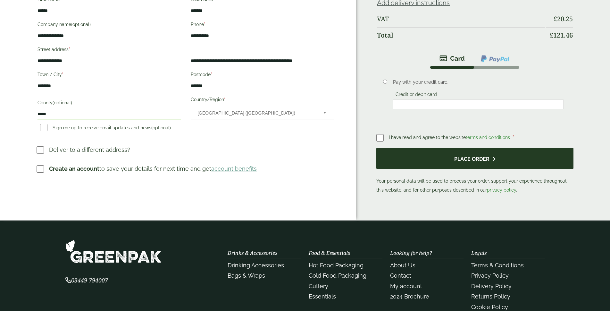  Describe the element at coordinates (109, 75) in the screenshot. I see `label: Town / City` at that location.